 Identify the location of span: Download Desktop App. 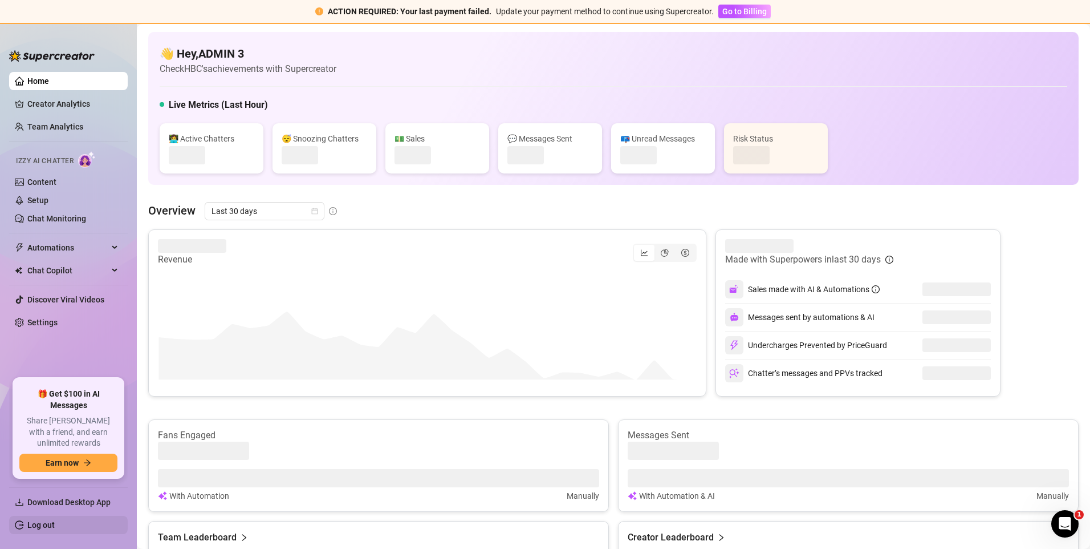
(69, 502).